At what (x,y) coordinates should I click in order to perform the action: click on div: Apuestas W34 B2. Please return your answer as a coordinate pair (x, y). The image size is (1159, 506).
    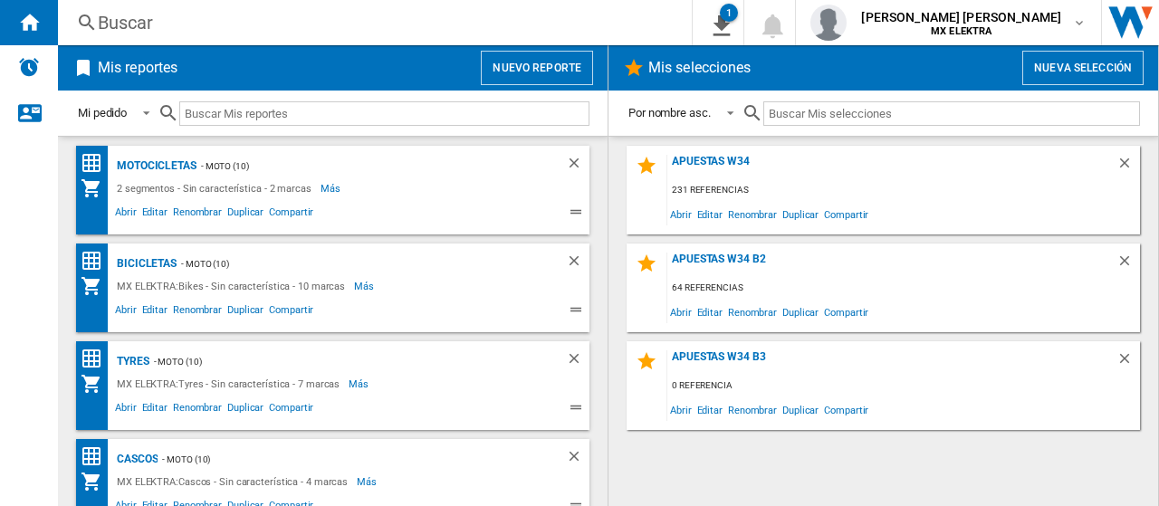
    Looking at the image, I should click on (892, 264).